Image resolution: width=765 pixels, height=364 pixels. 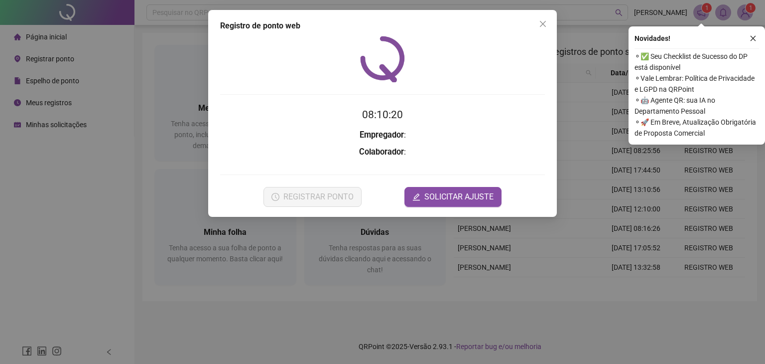 What do you see at coordinates (416, 197) in the screenshot?
I see `span: edit` at bounding box center [416, 197].